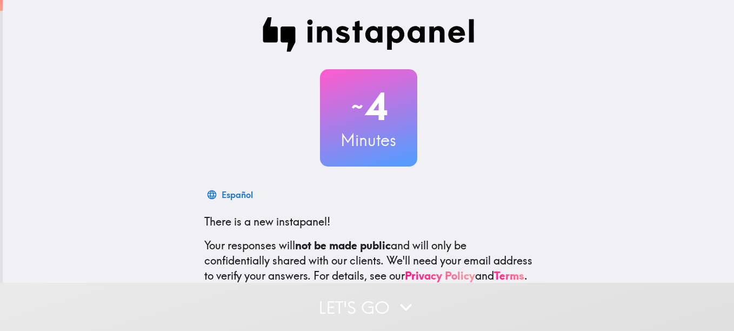  Describe the element at coordinates (369, 106) in the screenshot. I see `h2: 4` at that location.